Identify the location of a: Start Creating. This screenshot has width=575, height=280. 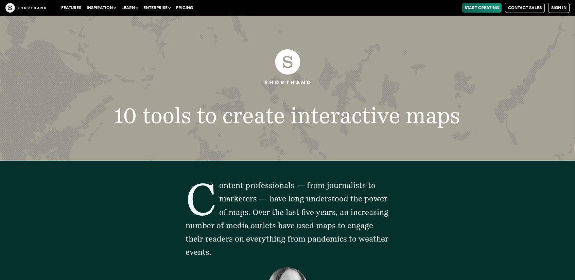
(482, 8).